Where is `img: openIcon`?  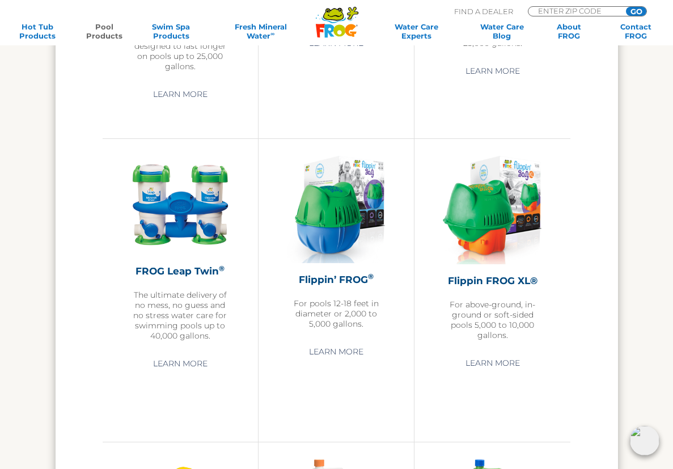
img: openIcon is located at coordinates (645, 441).